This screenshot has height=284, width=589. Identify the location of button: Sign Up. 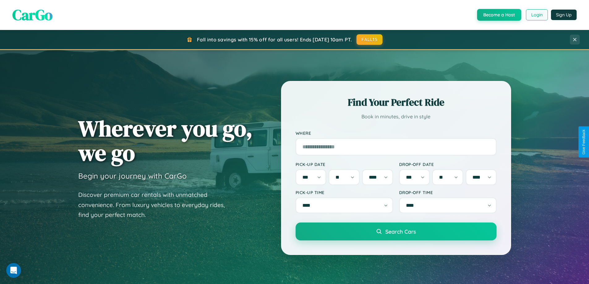
(563, 15).